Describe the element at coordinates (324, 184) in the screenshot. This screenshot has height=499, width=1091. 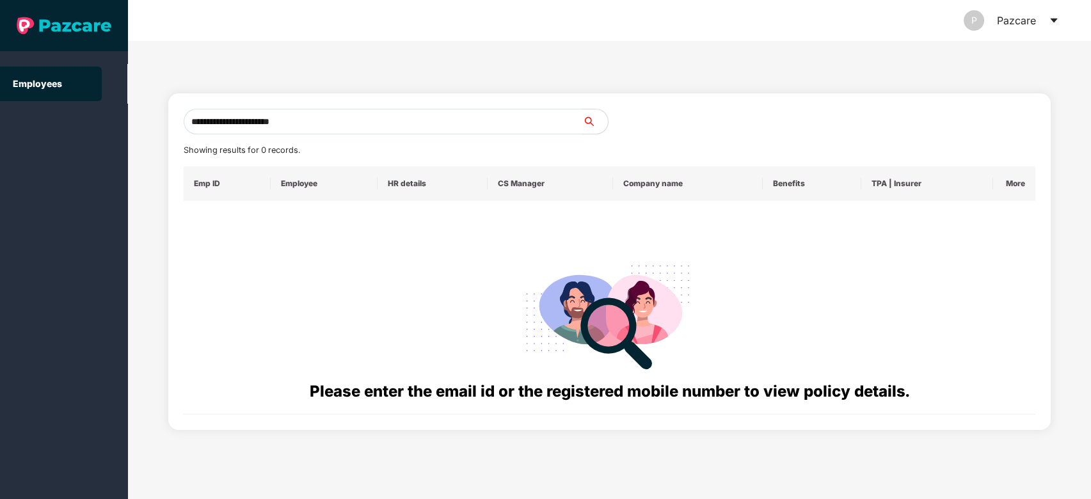
I see `th: Employee` at that location.